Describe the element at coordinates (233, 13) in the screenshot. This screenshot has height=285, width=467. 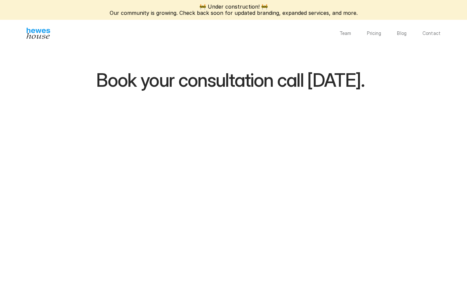
I see `p: Our community is growing. Check back soon for updated branding, expanded services, and more.` at that location.